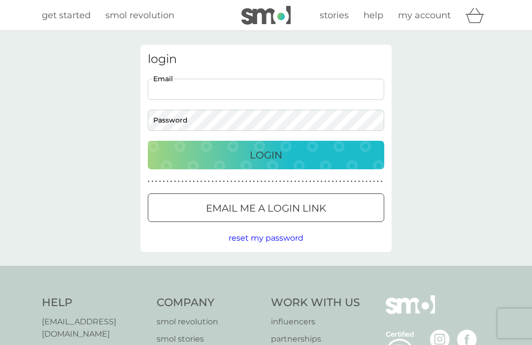 The height and width of the screenshot is (345, 532). I want to click on a: help, so click(373, 15).